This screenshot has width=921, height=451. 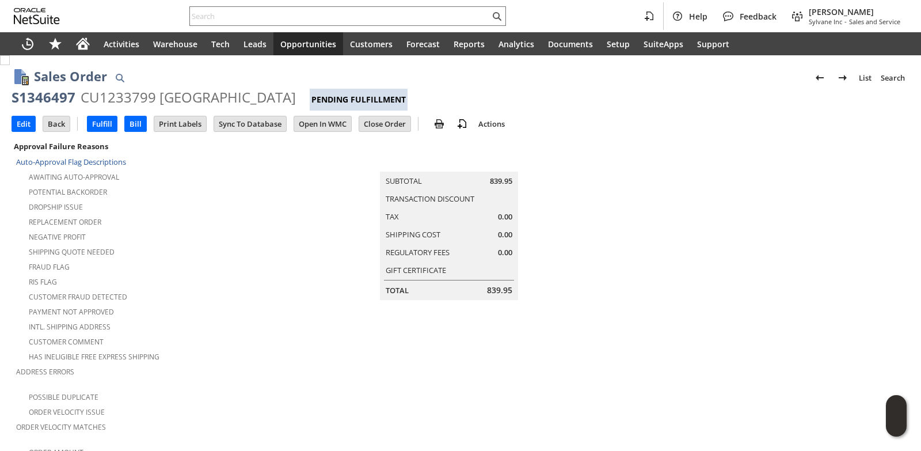 I want to click on span: Tech, so click(x=220, y=44).